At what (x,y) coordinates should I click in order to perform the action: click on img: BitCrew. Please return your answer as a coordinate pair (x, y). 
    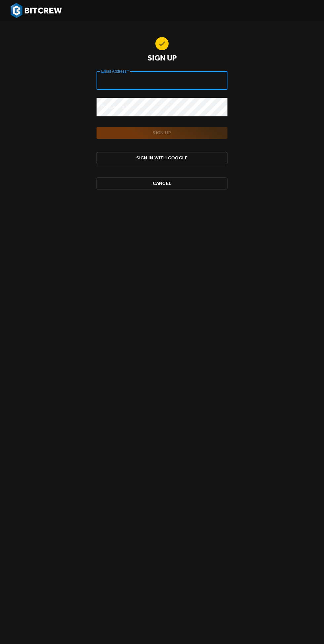
    Looking at the image, I should click on (36, 11).